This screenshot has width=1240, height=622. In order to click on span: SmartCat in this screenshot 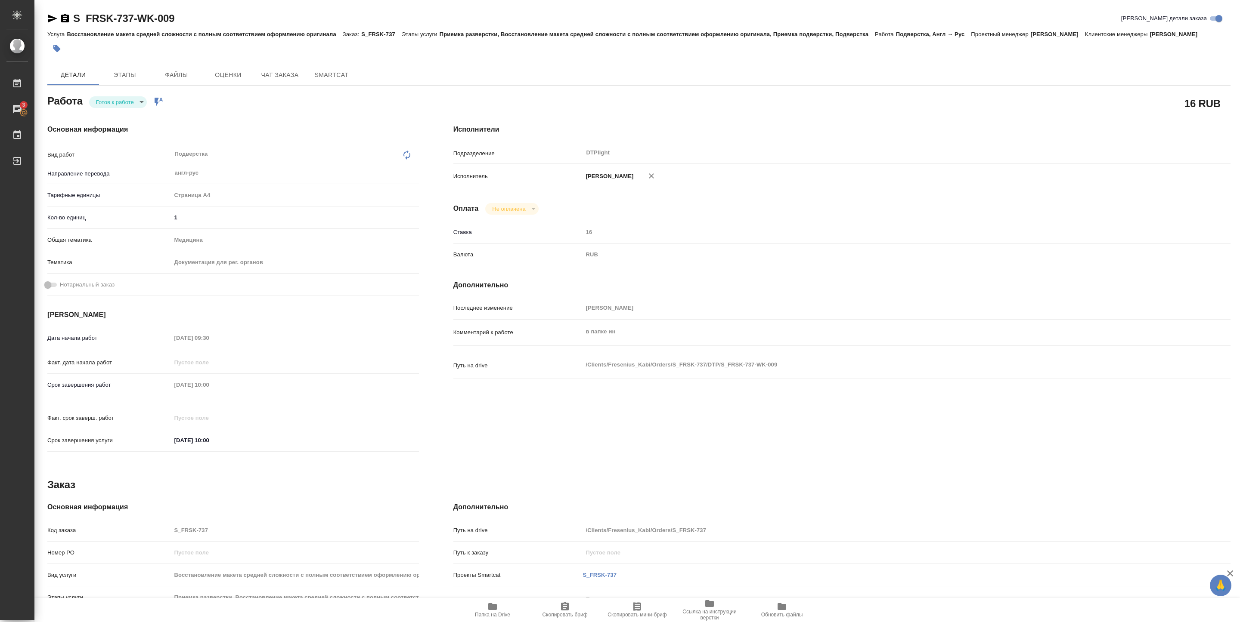, I will do `click(331, 75)`.